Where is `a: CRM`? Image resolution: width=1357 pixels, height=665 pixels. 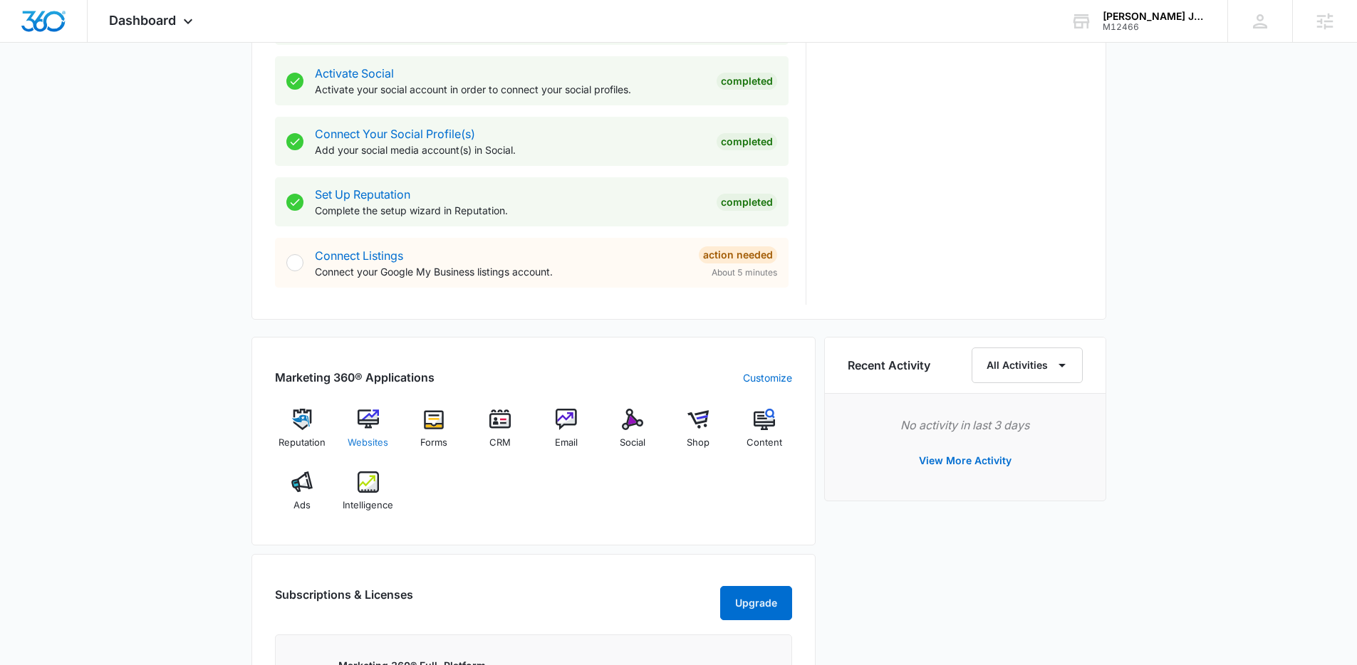
a: CRM is located at coordinates (500, 435).